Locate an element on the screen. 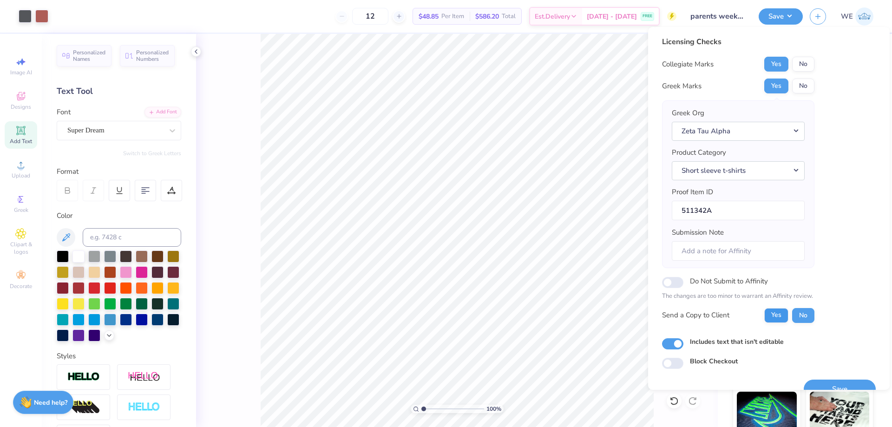 The height and width of the screenshot is (427, 892). div: Greek Marks is located at coordinates (682, 86).